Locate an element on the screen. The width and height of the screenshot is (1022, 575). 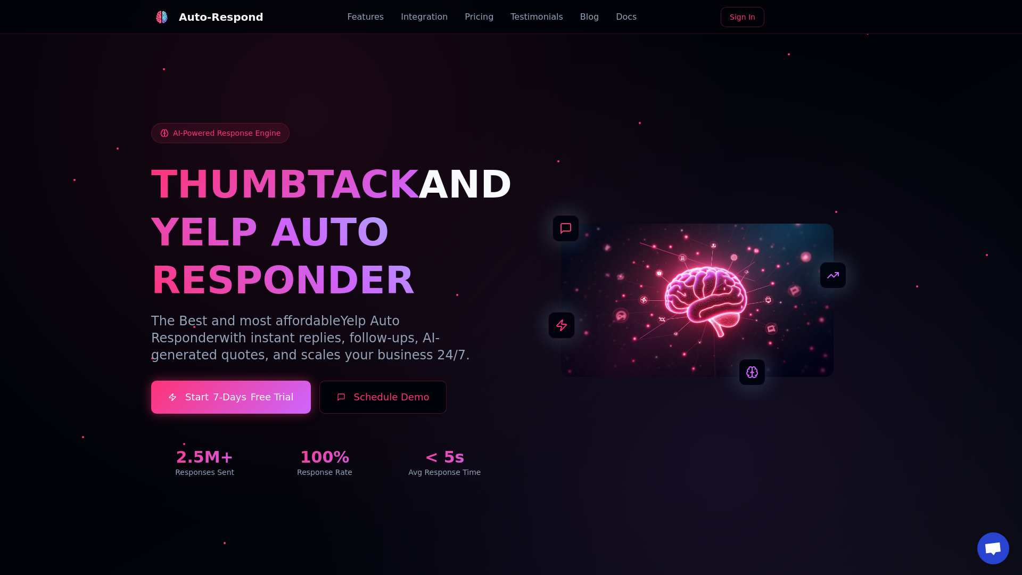
div: Response Rate is located at coordinates (324, 472).